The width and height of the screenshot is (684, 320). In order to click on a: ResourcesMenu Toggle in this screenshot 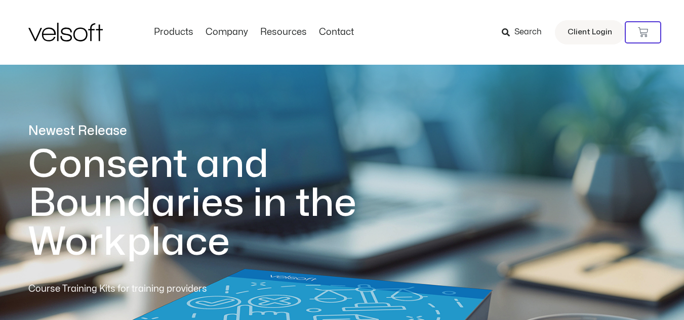, I will do `click(283, 32)`.